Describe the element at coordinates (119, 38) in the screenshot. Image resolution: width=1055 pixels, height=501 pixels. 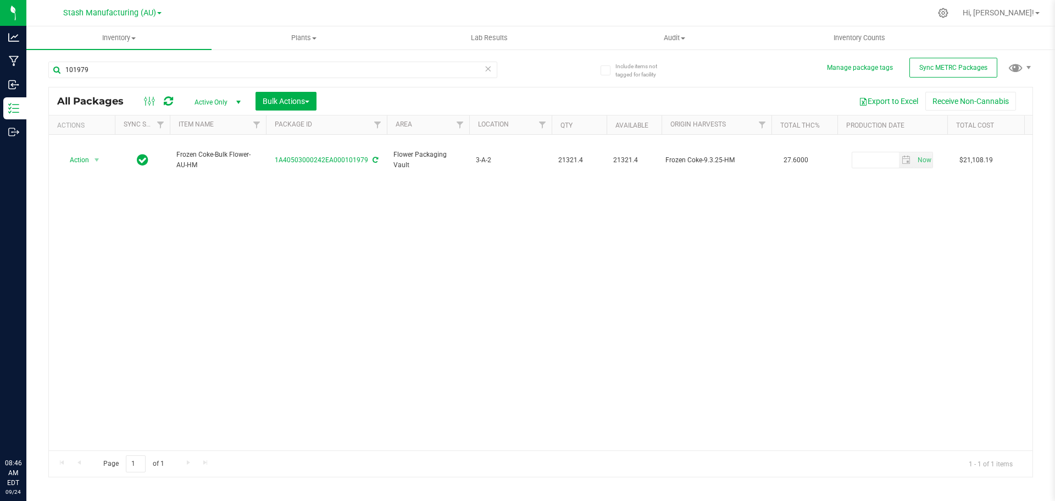
I see `span: Inventory` at that location.